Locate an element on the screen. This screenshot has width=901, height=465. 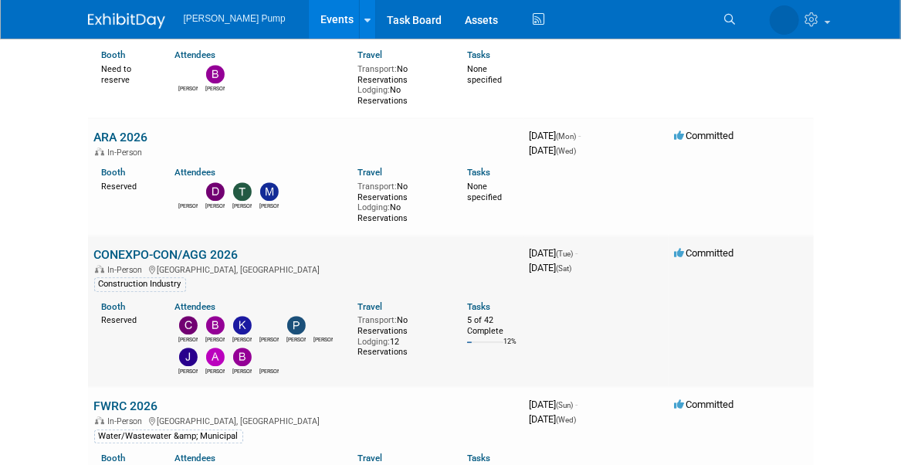
span: (Sun) is located at coordinates (565, 405).